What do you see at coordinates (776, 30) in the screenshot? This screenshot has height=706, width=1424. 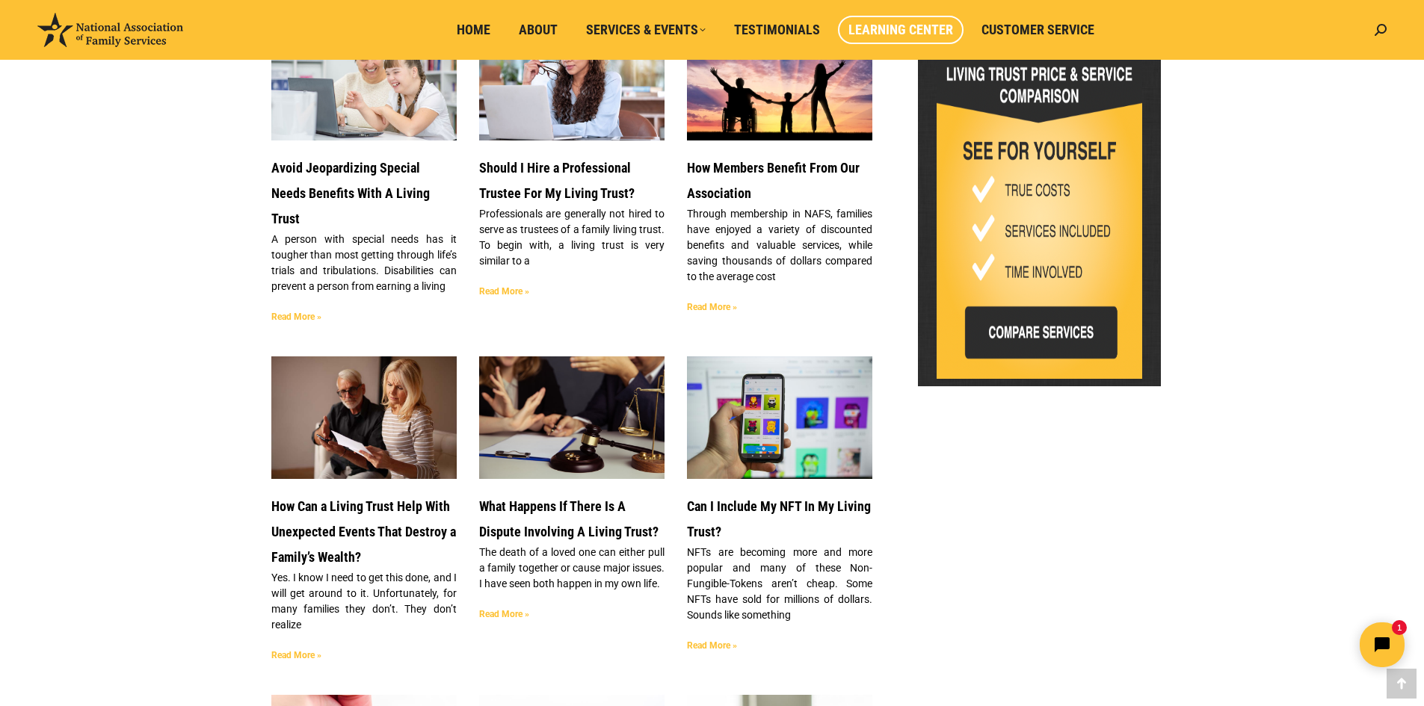 I see `span: Testimonials` at bounding box center [776, 30].